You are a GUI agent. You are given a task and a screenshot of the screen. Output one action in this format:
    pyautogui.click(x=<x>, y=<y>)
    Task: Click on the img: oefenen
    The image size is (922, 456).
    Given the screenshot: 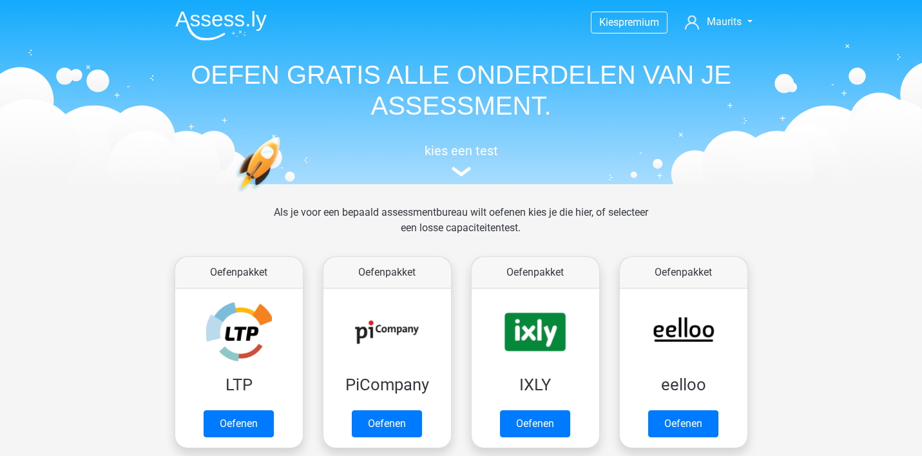 What is the action you would take?
    pyautogui.click(x=283, y=195)
    